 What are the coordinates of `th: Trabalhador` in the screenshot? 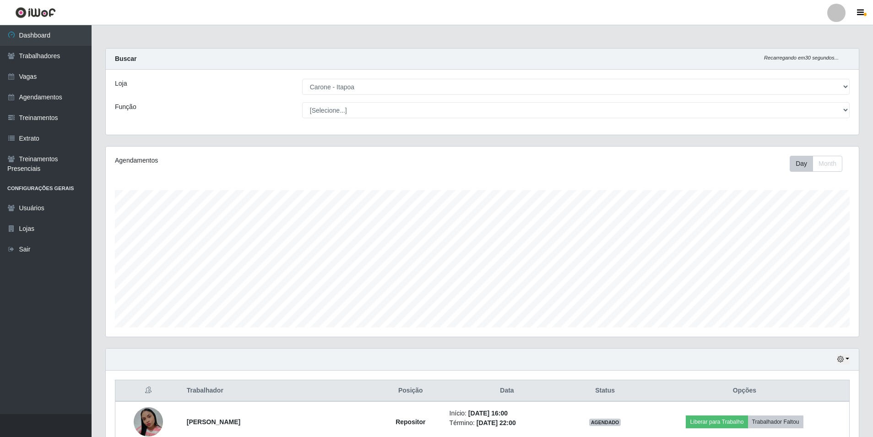 It's located at (279, 390).